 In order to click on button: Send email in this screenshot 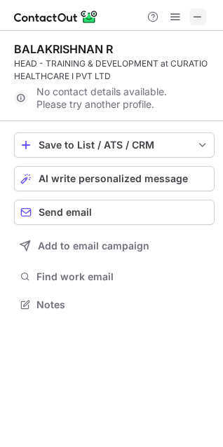, I will do `click(114, 213)`.